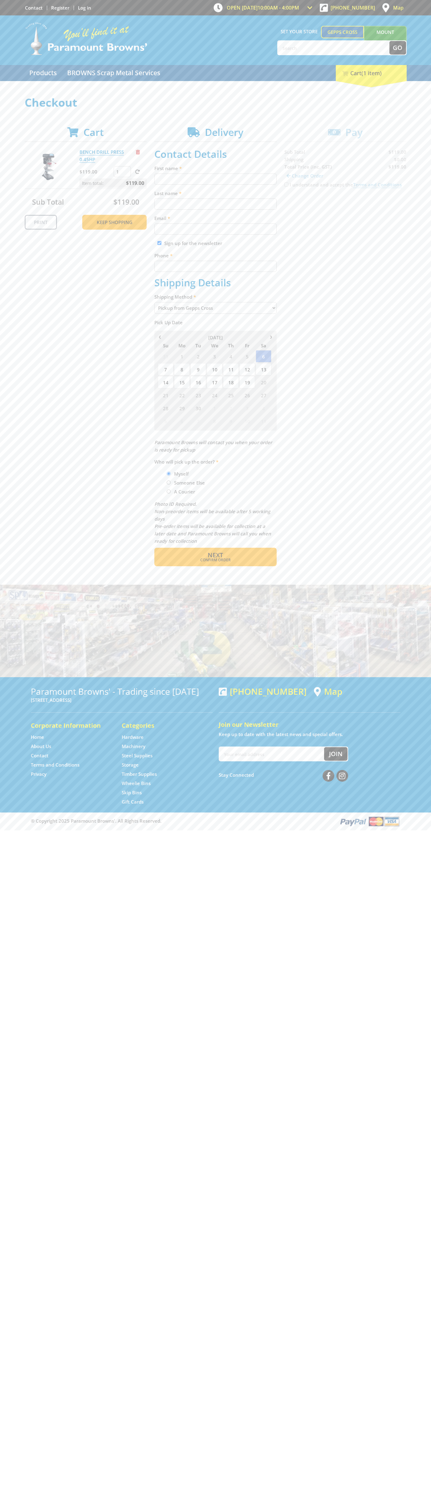 This screenshot has height=1498, width=431. I want to click on span: Sa, so click(264, 346).